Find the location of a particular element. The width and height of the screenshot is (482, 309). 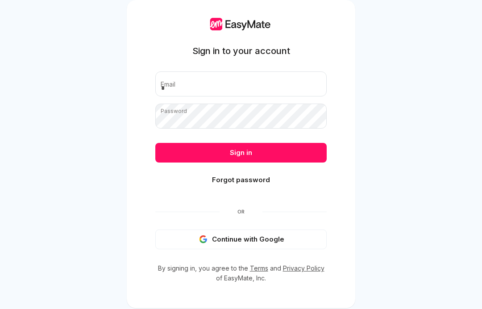

h1: Sign in to your account is located at coordinates (241, 51).